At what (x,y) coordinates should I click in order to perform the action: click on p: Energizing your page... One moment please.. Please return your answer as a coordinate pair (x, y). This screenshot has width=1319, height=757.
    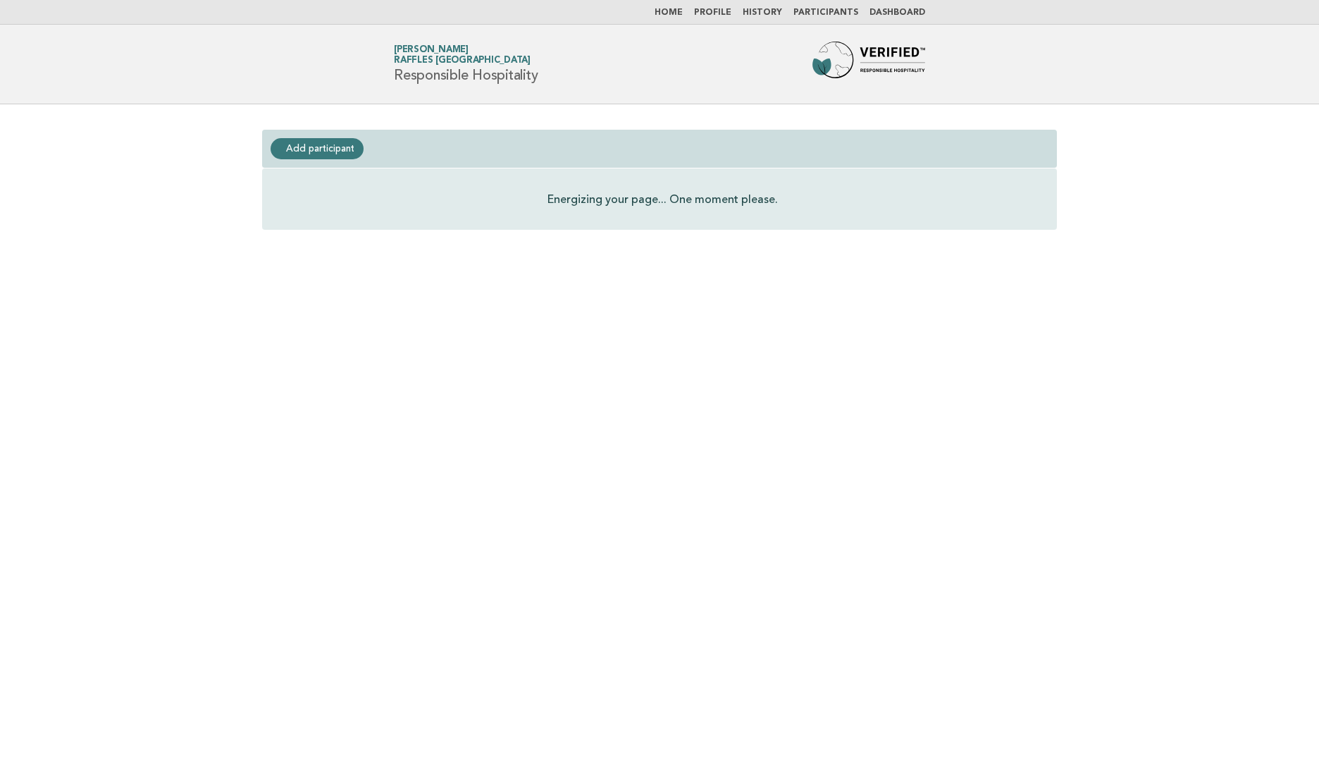
    Looking at the image, I should click on (662, 199).